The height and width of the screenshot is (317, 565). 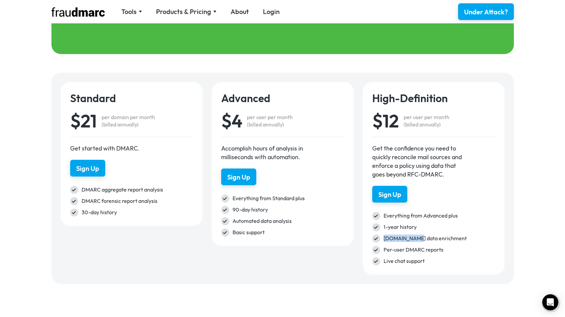 What do you see at coordinates (417, 162) in the screenshot?
I see `div: Get the confidence you need to quickly reconcile mail sources and enforce a policy using data tha...` at bounding box center [417, 162].